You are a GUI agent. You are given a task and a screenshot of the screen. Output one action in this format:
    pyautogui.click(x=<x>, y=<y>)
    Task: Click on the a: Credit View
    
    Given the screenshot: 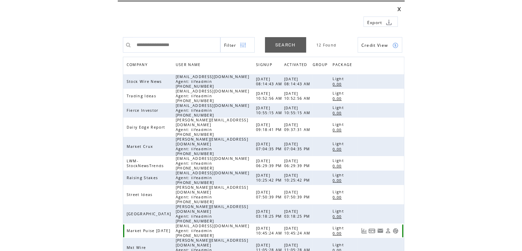 What is the action you would take?
    pyautogui.click(x=380, y=45)
    